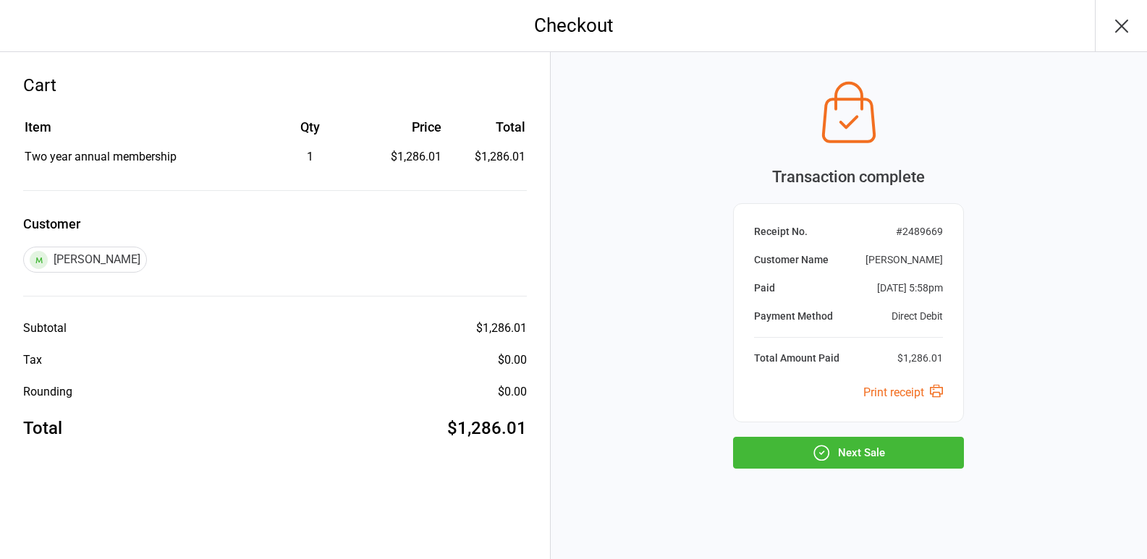 This screenshot has width=1147, height=559. I want to click on label: Customer, so click(275, 224).